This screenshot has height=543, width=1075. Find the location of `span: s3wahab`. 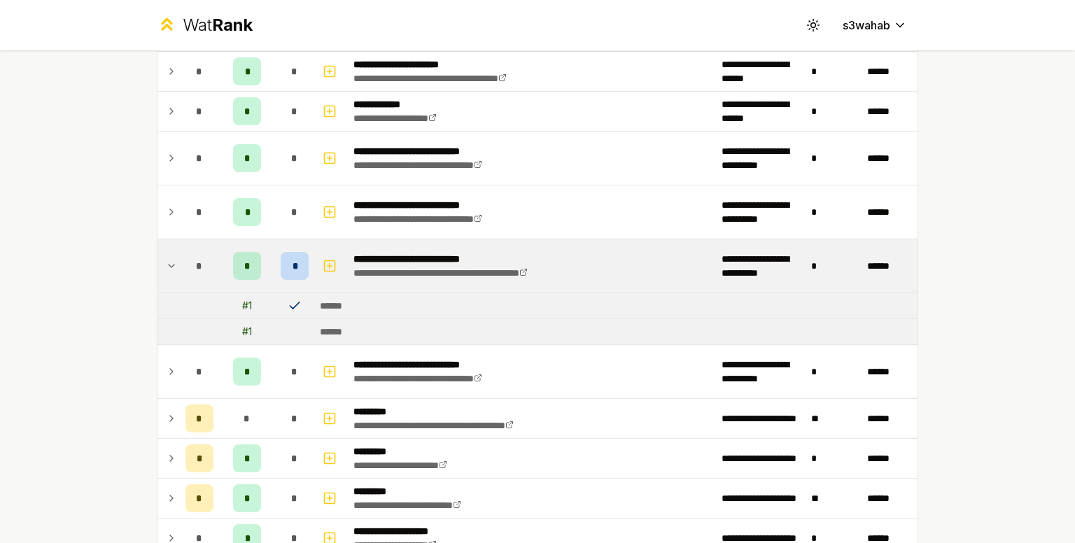

span: s3wahab is located at coordinates (867, 25).